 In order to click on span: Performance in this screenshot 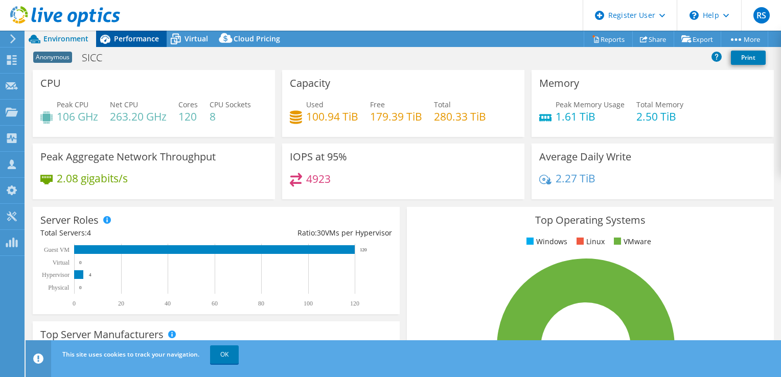, I will do `click(136, 38)`.